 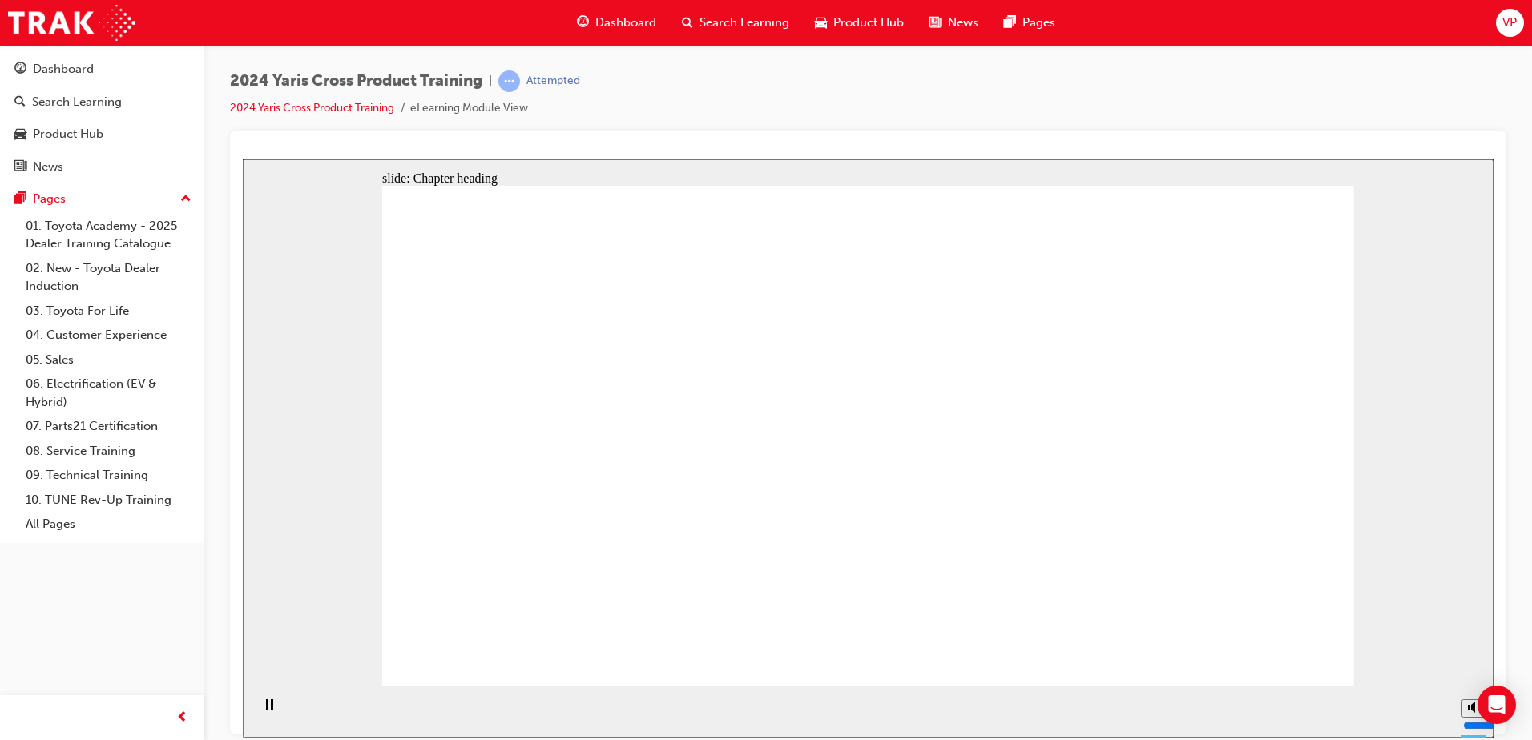 What do you see at coordinates (108, 335) in the screenshot?
I see `a: 04. Customer Experience` at bounding box center [108, 335].